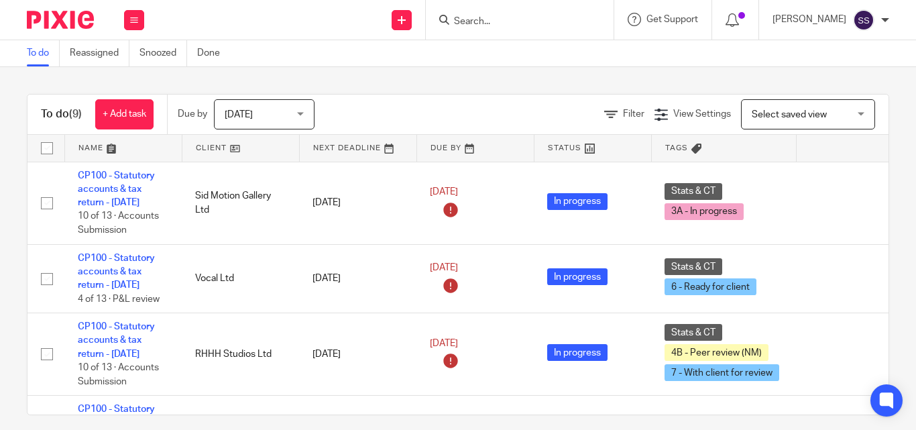 The width and height of the screenshot is (916, 430). I want to click on a: Done, so click(213, 53).